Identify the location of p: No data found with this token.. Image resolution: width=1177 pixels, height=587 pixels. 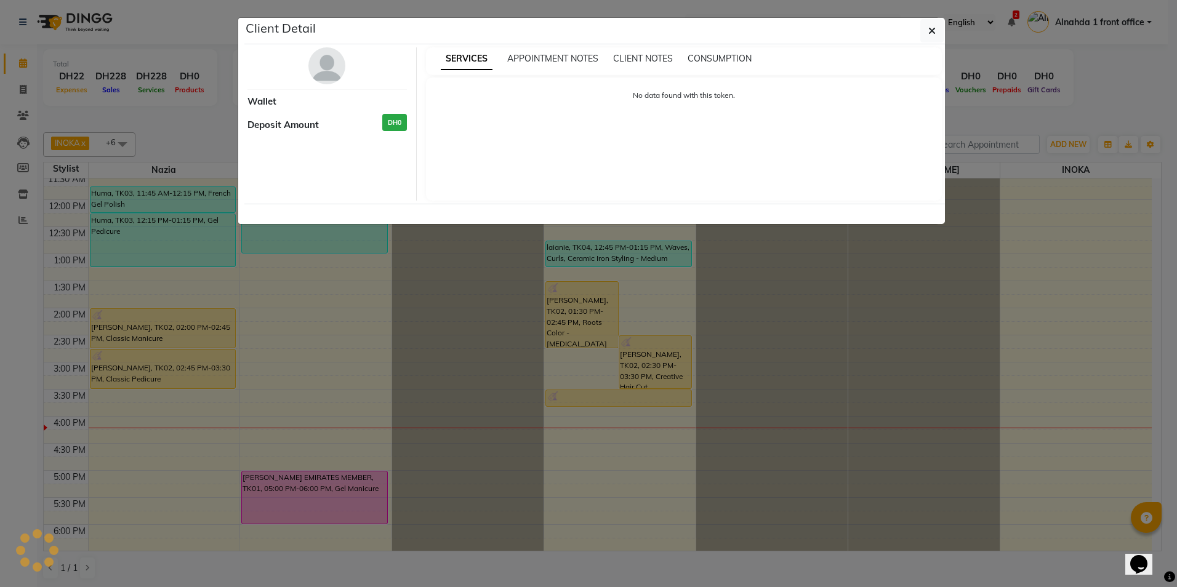
(684, 95).